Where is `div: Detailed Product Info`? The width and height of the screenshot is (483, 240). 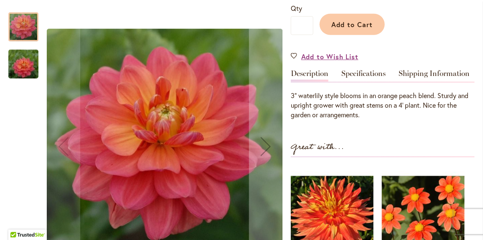 div: Detailed Product Info is located at coordinates (382, 95).